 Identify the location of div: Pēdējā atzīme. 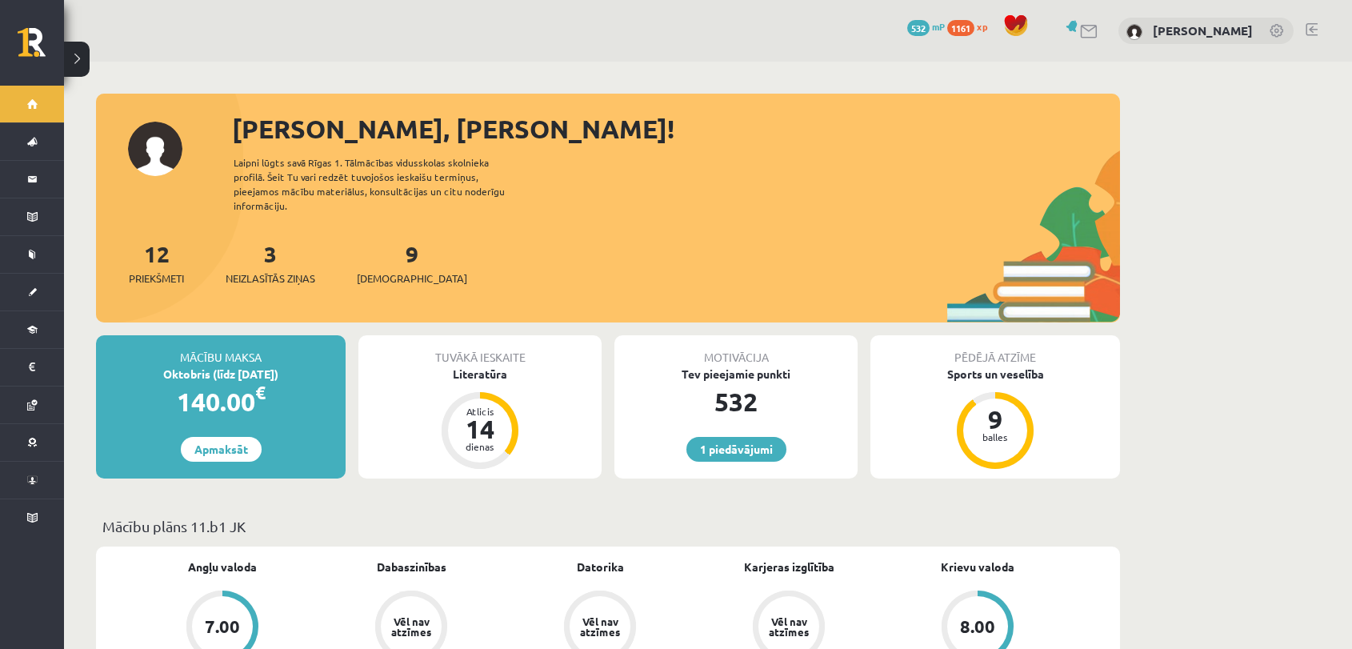
(995, 350).